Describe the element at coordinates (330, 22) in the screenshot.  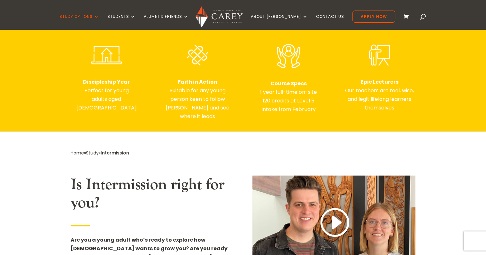
I see `a: Contact Us` at that location.